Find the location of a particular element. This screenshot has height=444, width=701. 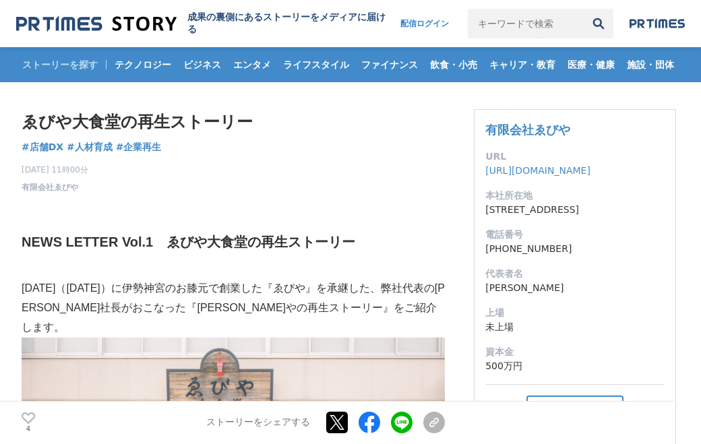

a: エンタメ is located at coordinates (252, 65).